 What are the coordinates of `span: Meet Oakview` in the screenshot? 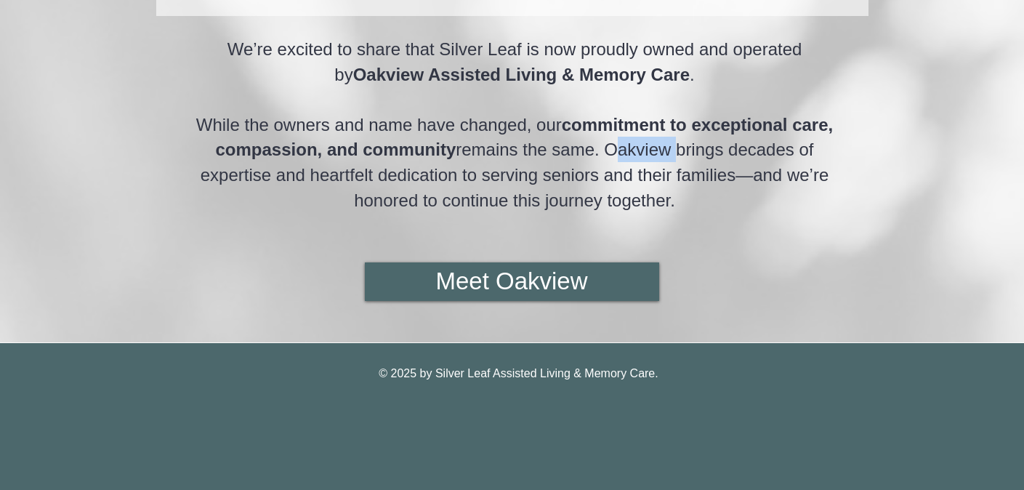 It's located at (511, 281).